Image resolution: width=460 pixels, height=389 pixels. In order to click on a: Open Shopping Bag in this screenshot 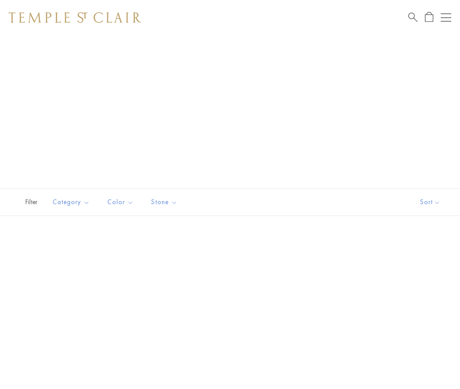, I will do `click(429, 17)`.